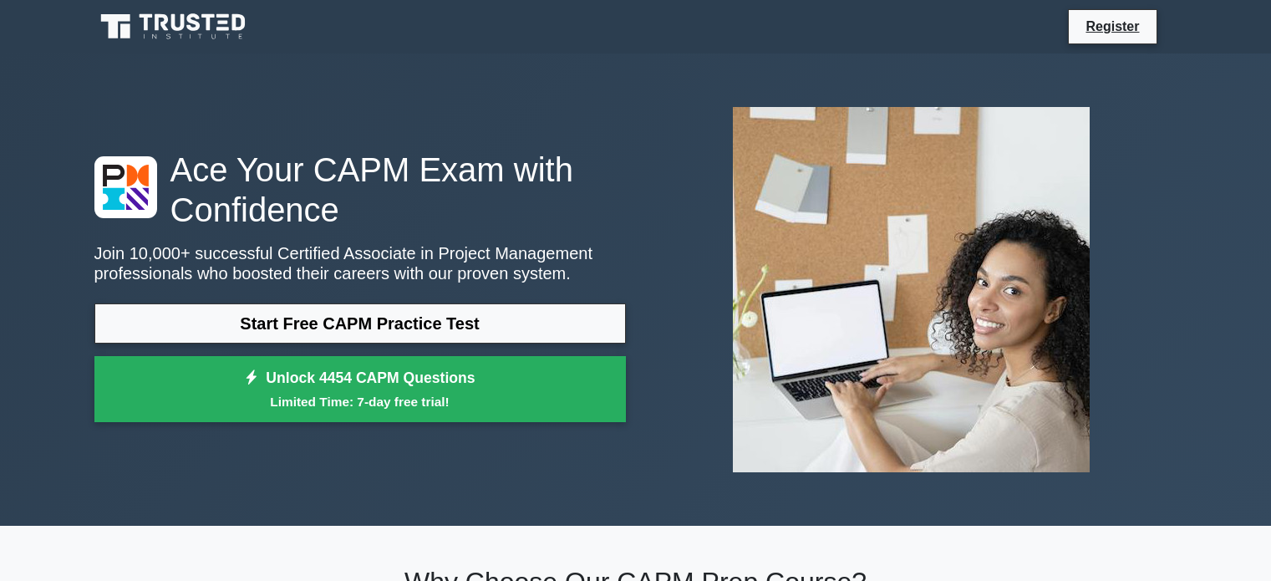 The image size is (1271, 581). I want to click on h1: Ace Your CAPM Exam with Confidence, so click(360, 190).